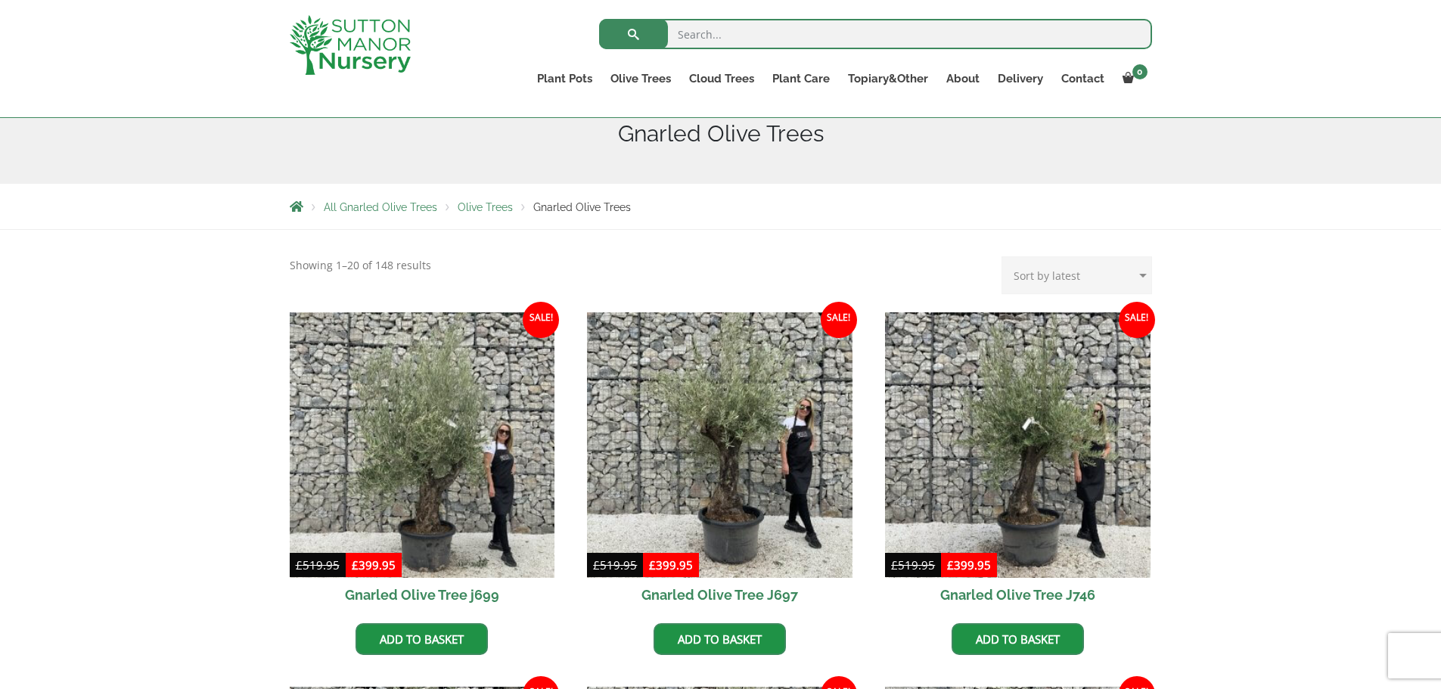 The image size is (1441, 689). I want to click on a: 0, so click(1132, 79).